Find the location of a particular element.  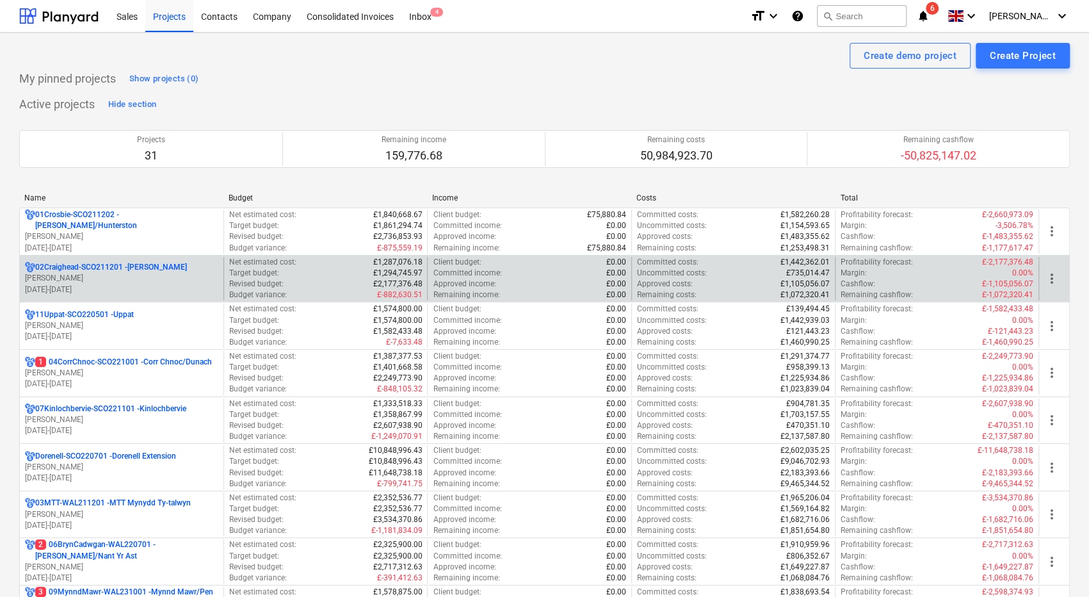

div: Total is located at coordinates (937, 198).